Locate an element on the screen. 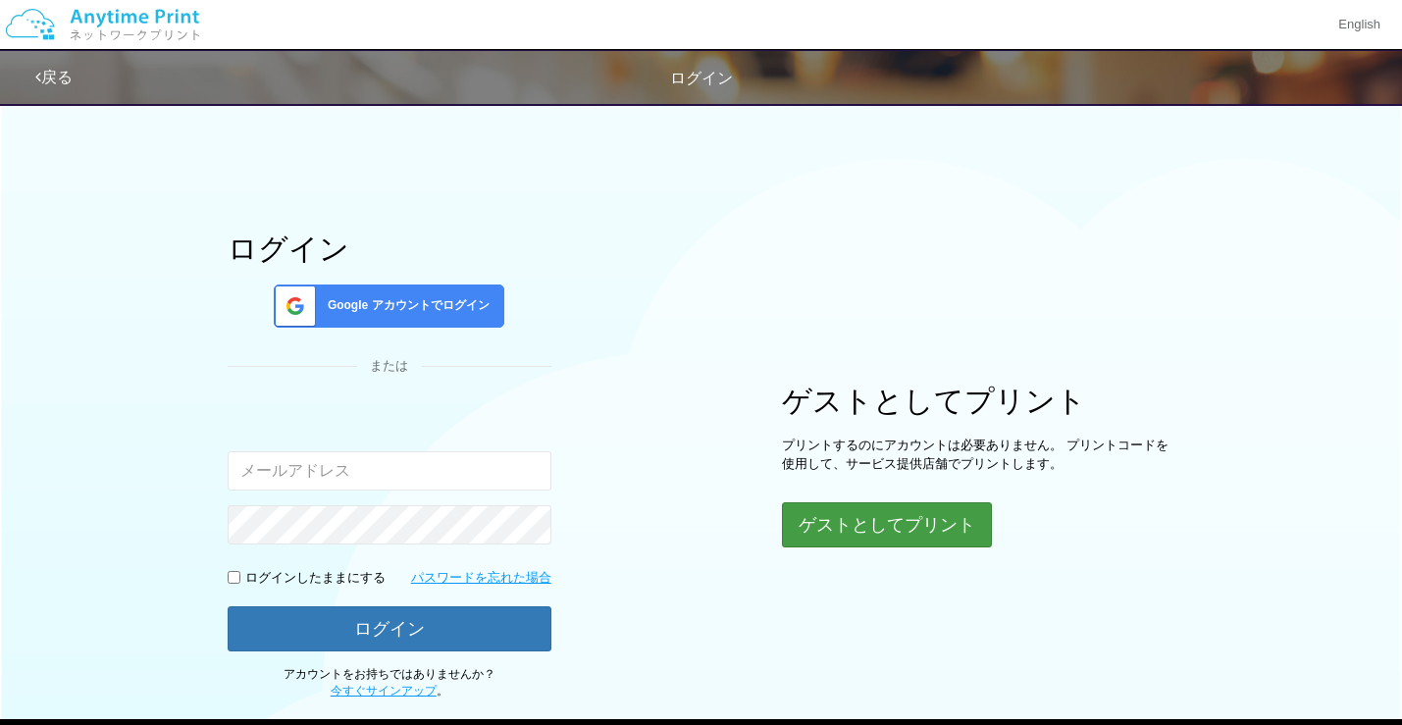 The image size is (1402, 725). a: パスワードを忘れた場合 is located at coordinates (481, 578).